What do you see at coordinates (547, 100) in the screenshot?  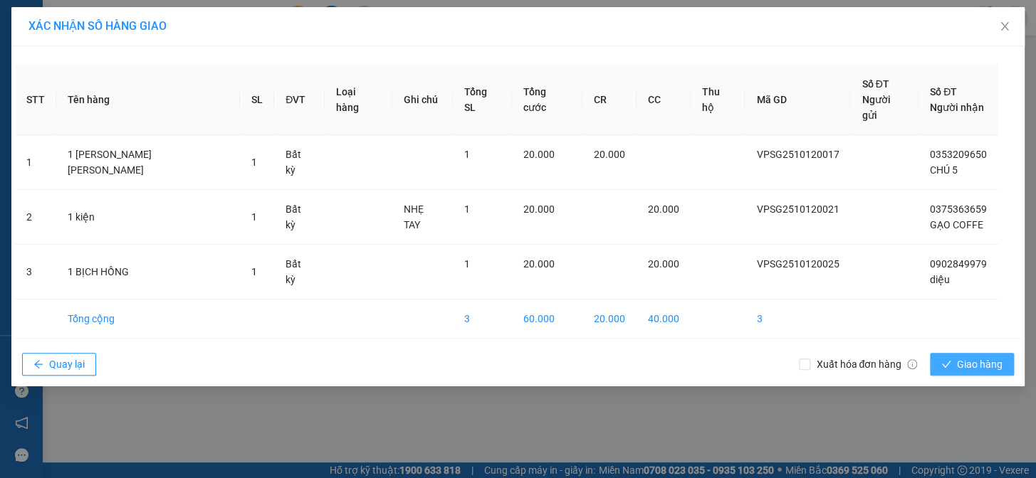 I see `th: Tổng cước` at bounding box center [547, 100].